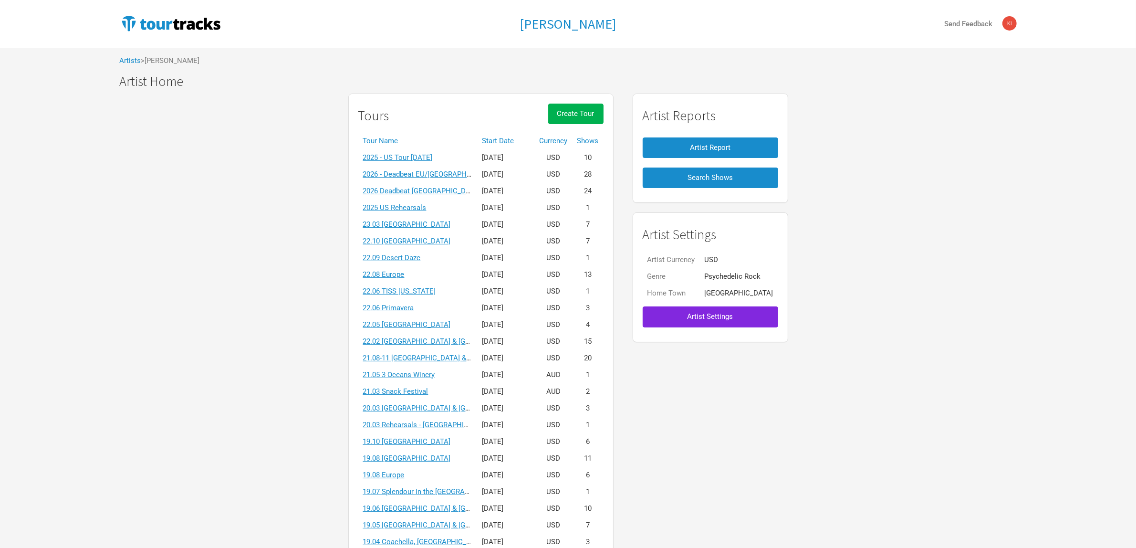  What do you see at coordinates (130, 61) in the screenshot?
I see `a: Artists` at bounding box center [130, 61].